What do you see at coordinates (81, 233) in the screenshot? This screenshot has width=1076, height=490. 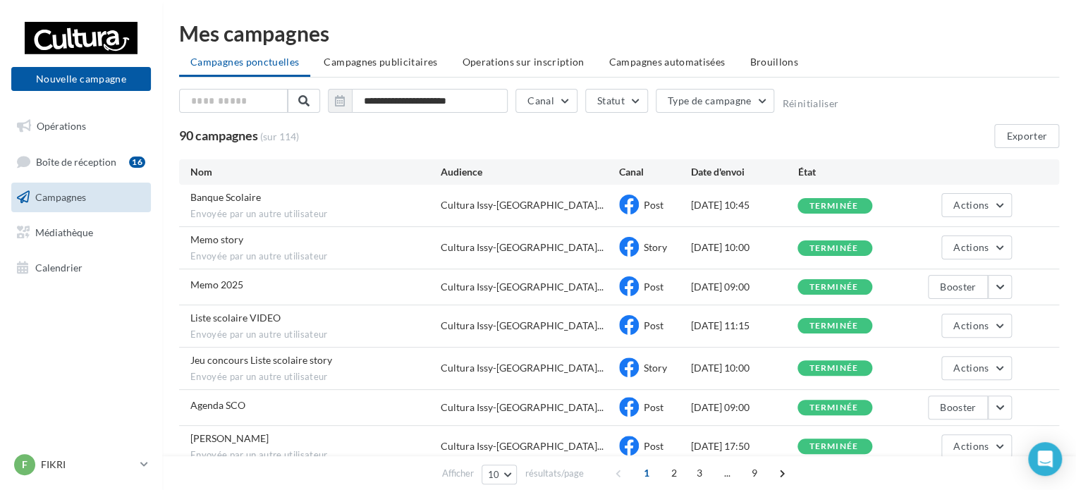 I see `a: Médiathèque` at bounding box center [81, 233].